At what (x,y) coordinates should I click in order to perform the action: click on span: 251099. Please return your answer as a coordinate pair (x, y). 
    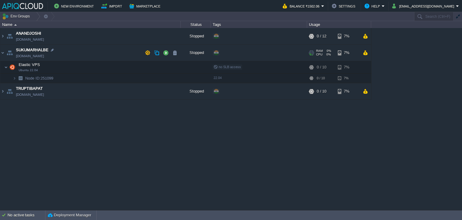
    Looking at the image, I should click on (39, 78).